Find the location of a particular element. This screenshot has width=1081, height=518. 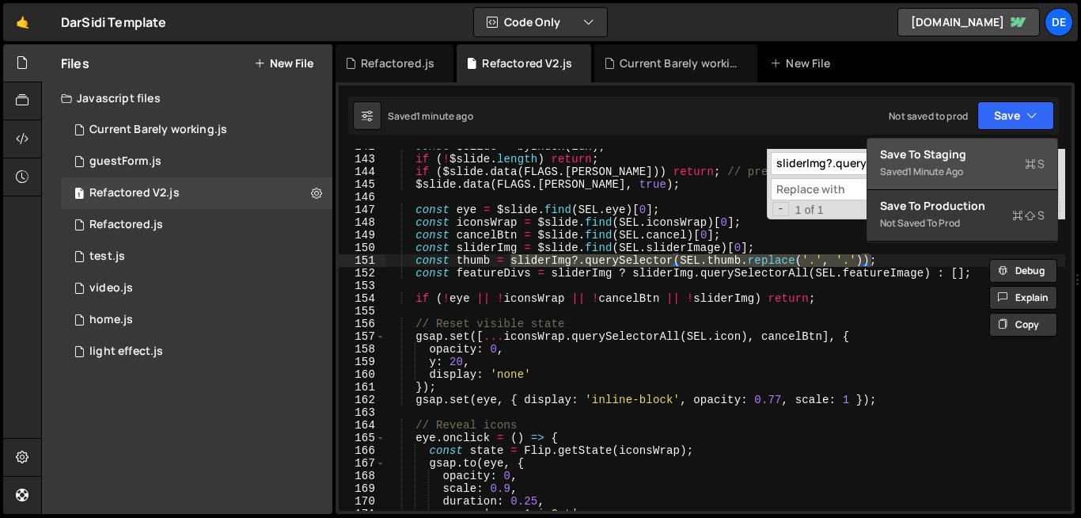

div: New File is located at coordinates (803, 63).